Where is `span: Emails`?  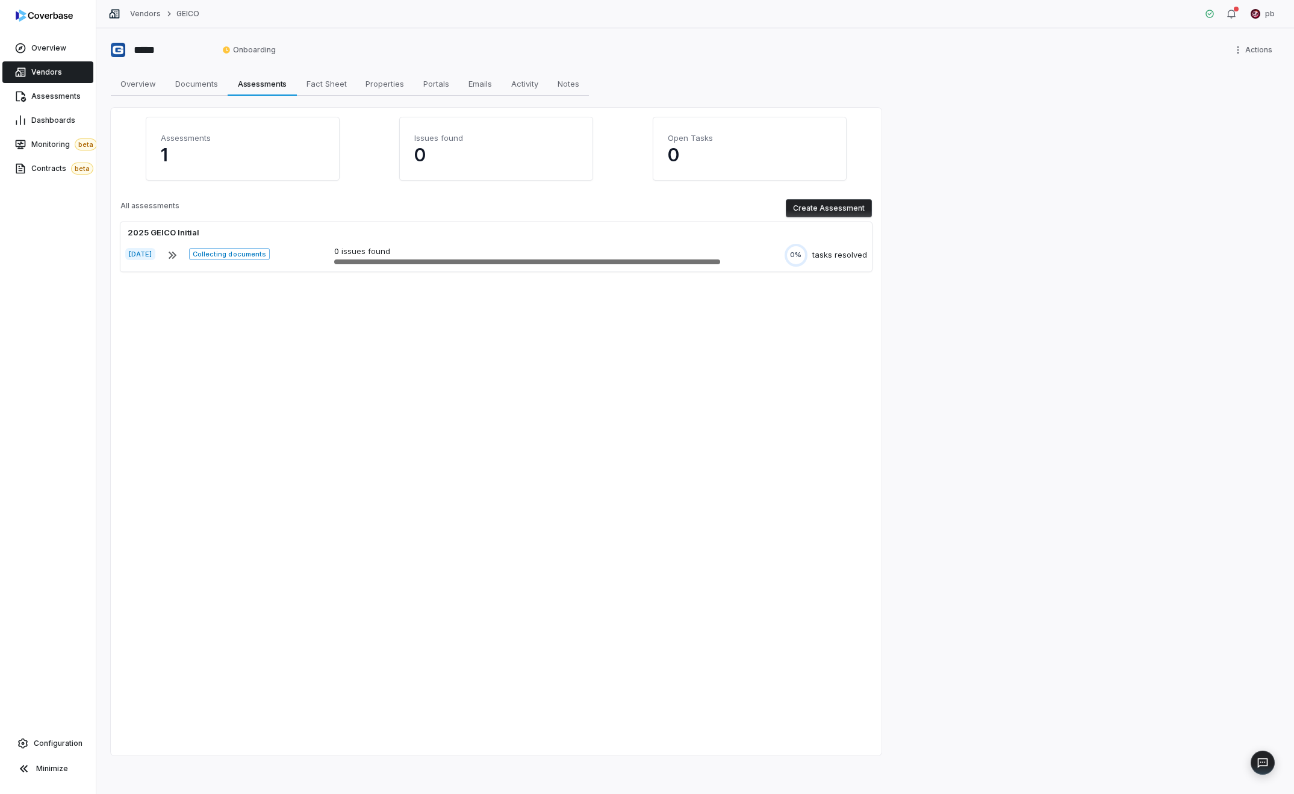
span: Emails is located at coordinates (480, 84).